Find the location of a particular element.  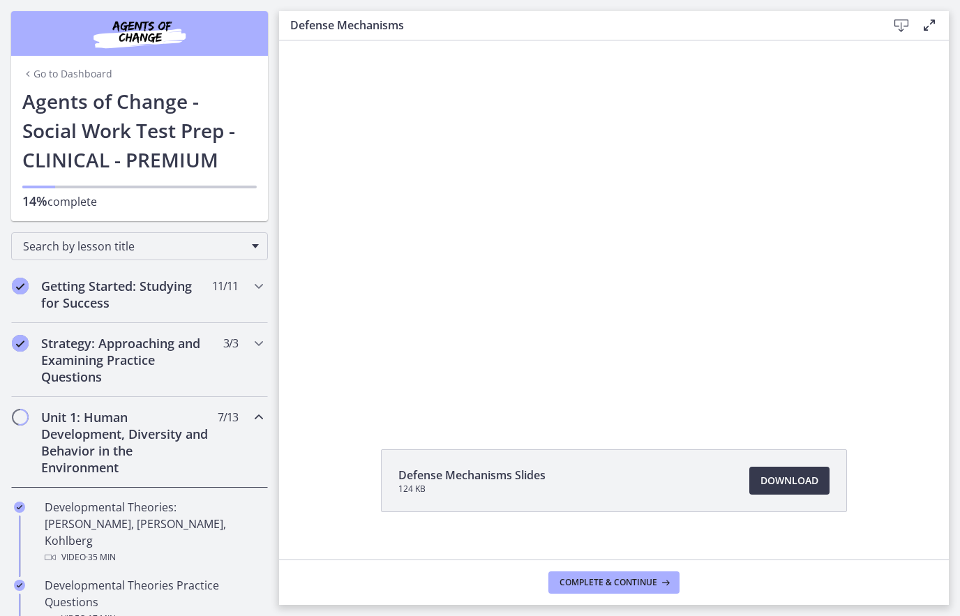

a: Go to Dashboard is located at coordinates (67, 74).